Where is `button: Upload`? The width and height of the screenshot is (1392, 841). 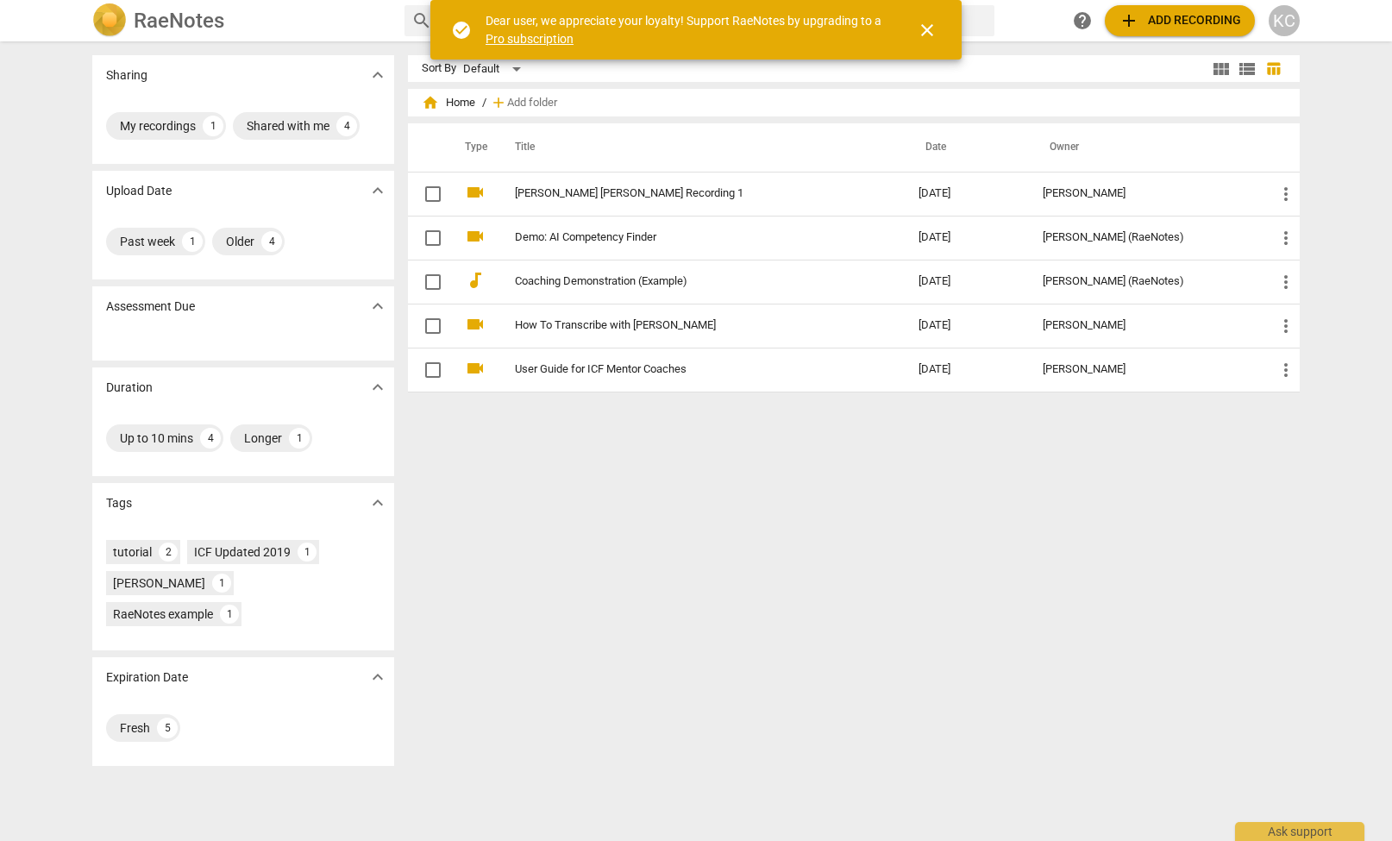 button: Upload is located at coordinates (1180, 21).